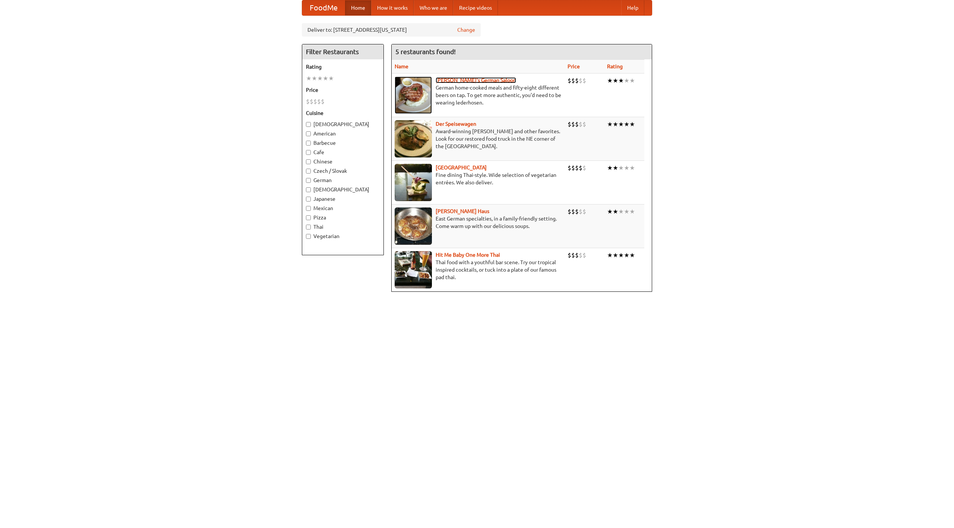 The width and height of the screenshot is (954, 528). I want to click on label: Mexican, so click(343, 208).